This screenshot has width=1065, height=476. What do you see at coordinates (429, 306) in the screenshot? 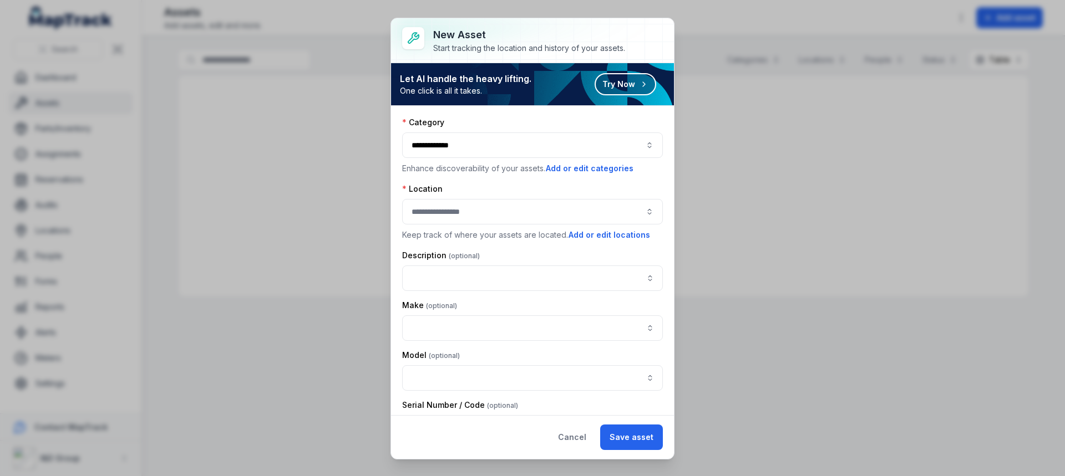
I see `label: Make` at bounding box center [429, 306].